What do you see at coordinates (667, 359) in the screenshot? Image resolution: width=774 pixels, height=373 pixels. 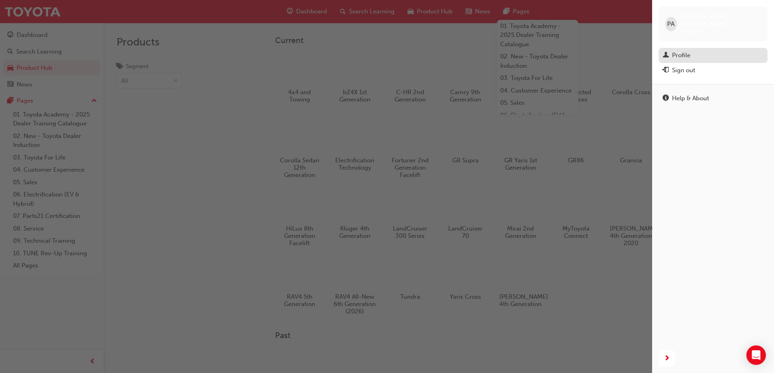 I see `span: next-icon` at bounding box center [667, 359].